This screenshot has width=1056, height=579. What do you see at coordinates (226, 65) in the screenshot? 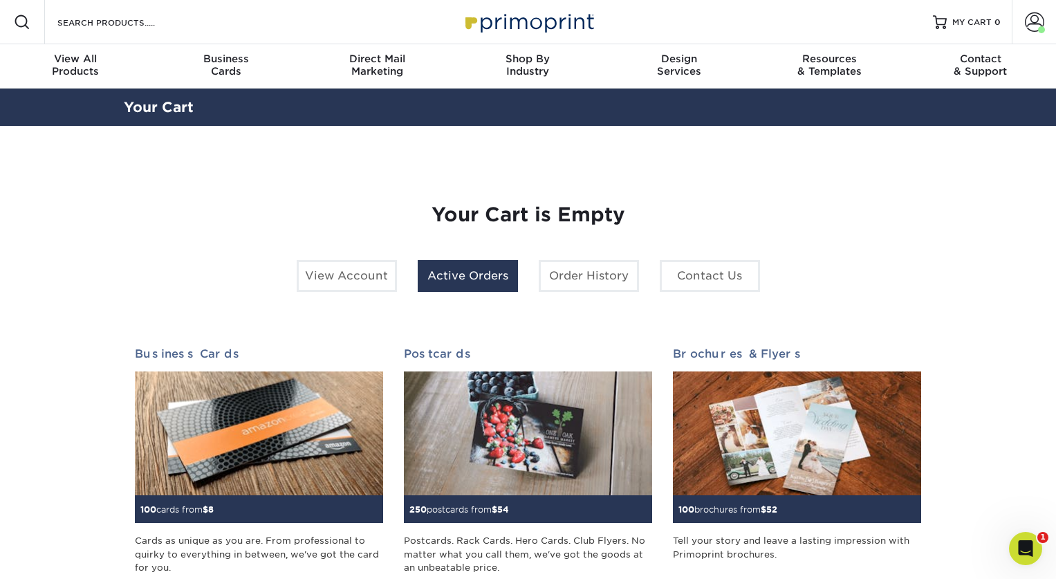
I see `div: Cards` at bounding box center [226, 65].